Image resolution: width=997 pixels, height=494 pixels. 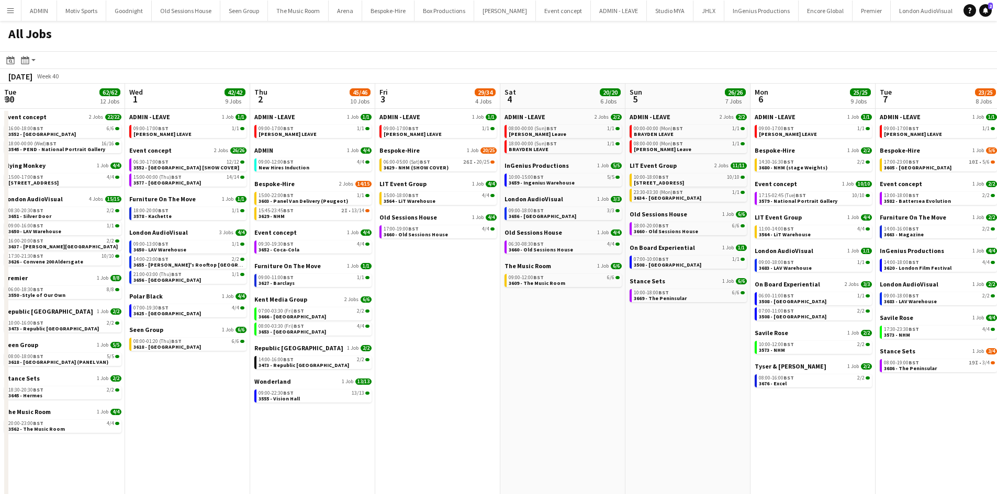 What do you see at coordinates (439, 164) in the screenshot?
I see `a: 06:00-05:00 (Sat)BST26I•20/253629 - NHM (SHOW COVER)` at bounding box center [439, 164].